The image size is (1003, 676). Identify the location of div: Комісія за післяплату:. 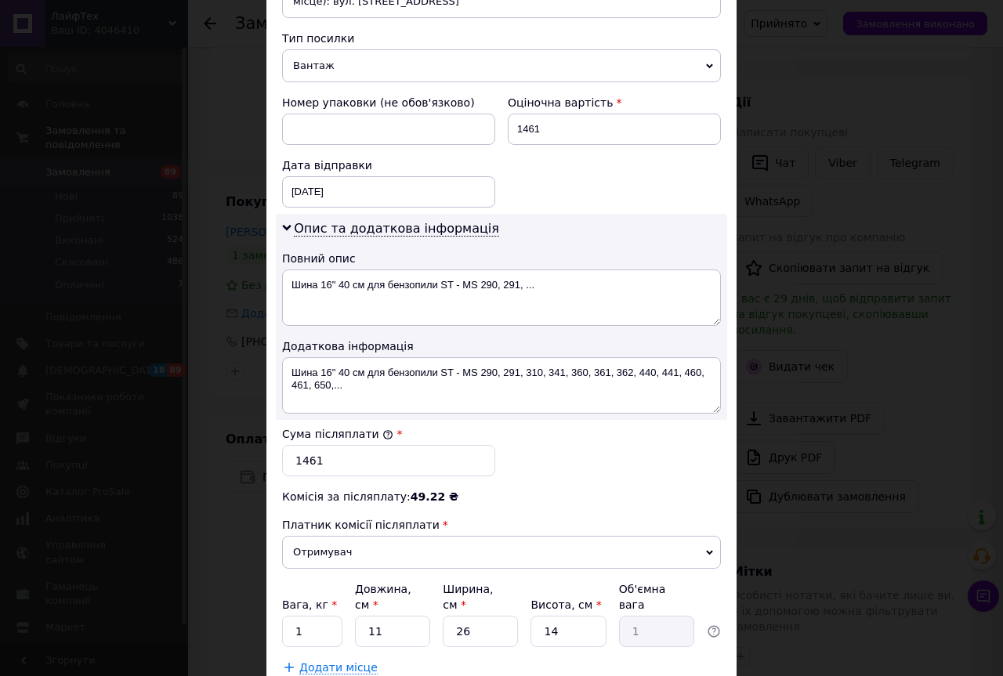
(501, 497).